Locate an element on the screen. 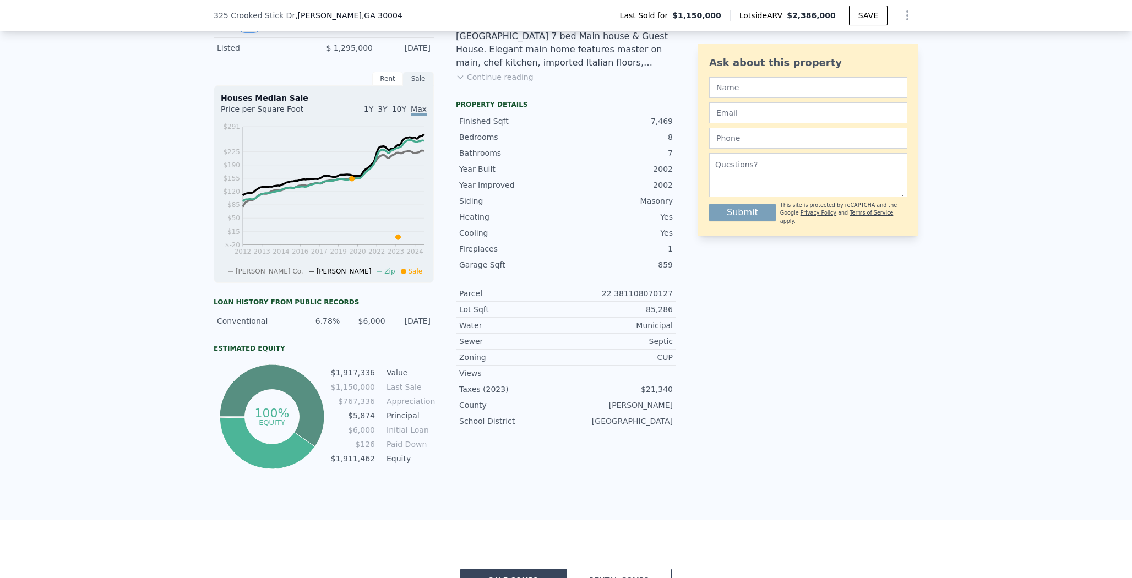 The width and height of the screenshot is (1132, 578). div: Water is located at coordinates (513, 325).